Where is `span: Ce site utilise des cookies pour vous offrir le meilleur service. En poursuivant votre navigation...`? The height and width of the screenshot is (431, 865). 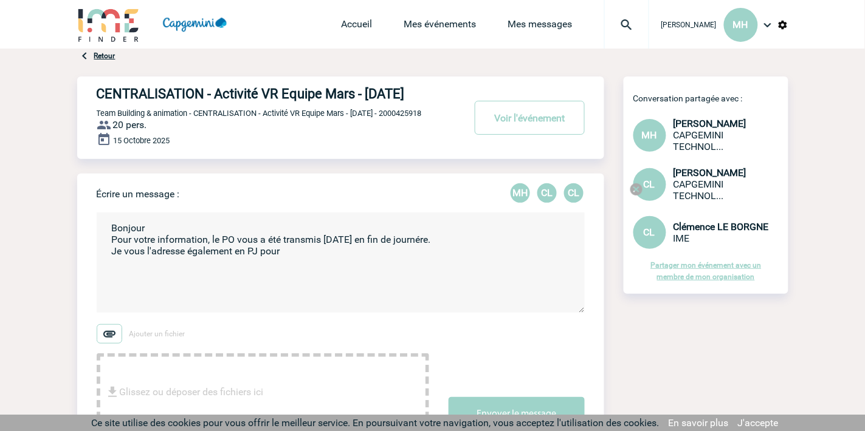 span: Ce site utilise des cookies pour vous offrir le meilleur service. En poursuivant votre navigation... is located at coordinates (376, 423).